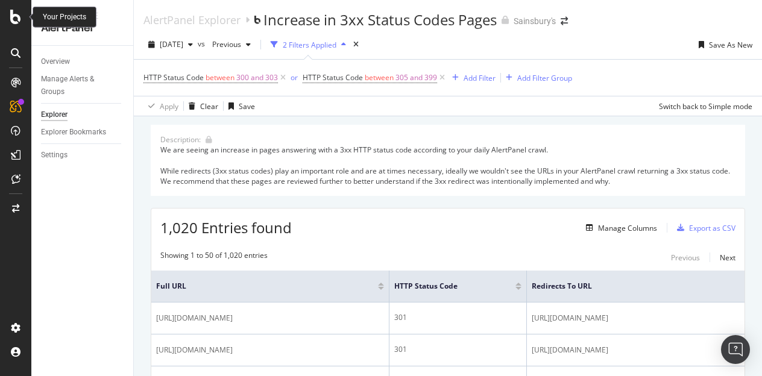 Image resolution: width=762 pixels, height=376 pixels. Describe the element at coordinates (619, 228) in the screenshot. I see `button: Manage Columns` at that location.